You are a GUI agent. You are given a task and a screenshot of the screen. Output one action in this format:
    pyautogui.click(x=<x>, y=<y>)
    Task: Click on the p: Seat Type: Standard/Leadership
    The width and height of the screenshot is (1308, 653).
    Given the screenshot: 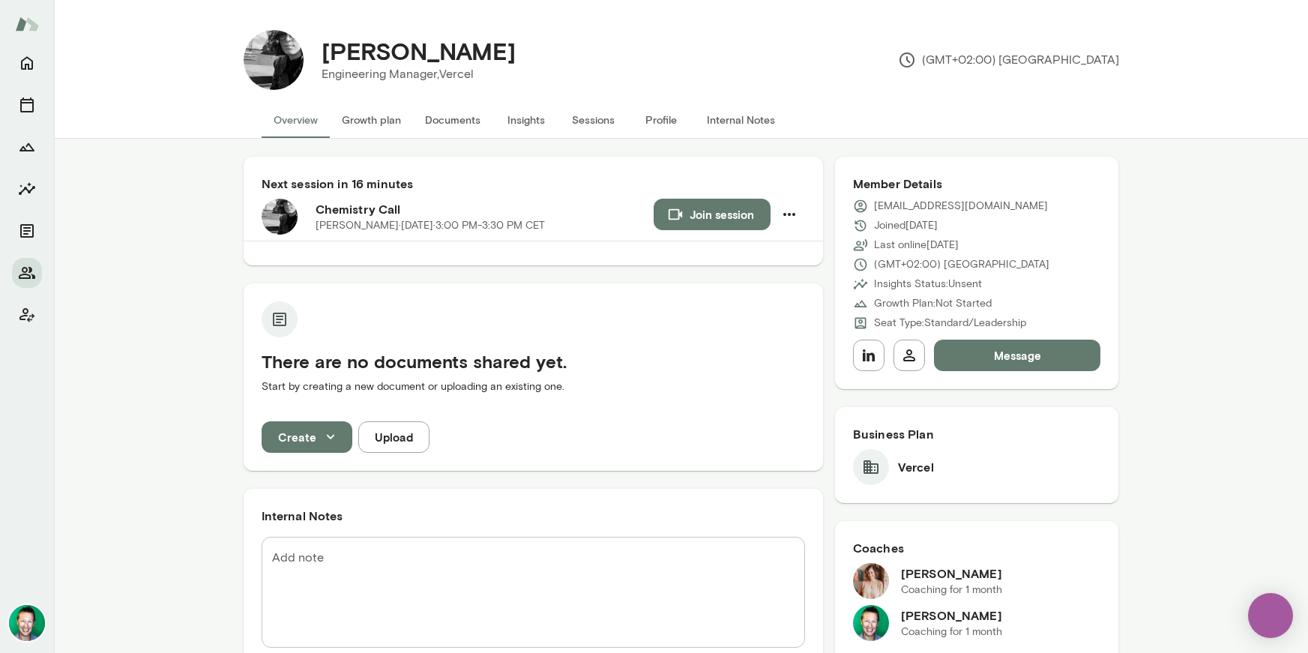 What is the action you would take?
    pyautogui.click(x=950, y=323)
    